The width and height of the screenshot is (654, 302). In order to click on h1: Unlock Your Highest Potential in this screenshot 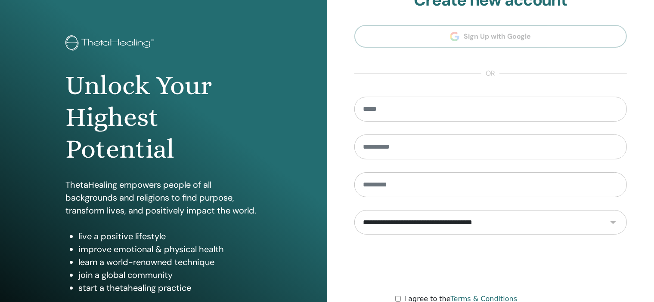, I will do `click(163, 117)`.